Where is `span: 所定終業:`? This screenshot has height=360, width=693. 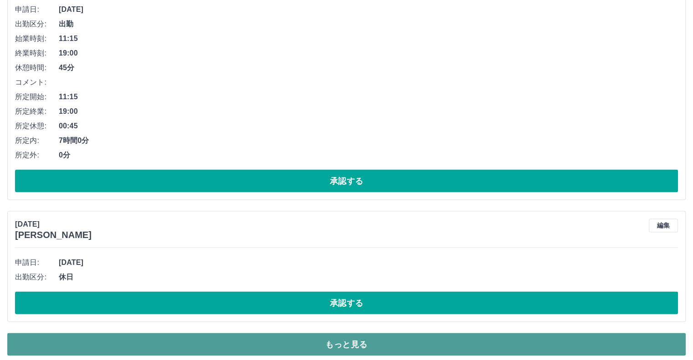
span: 所定終業: is located at coordinates (37, 111).